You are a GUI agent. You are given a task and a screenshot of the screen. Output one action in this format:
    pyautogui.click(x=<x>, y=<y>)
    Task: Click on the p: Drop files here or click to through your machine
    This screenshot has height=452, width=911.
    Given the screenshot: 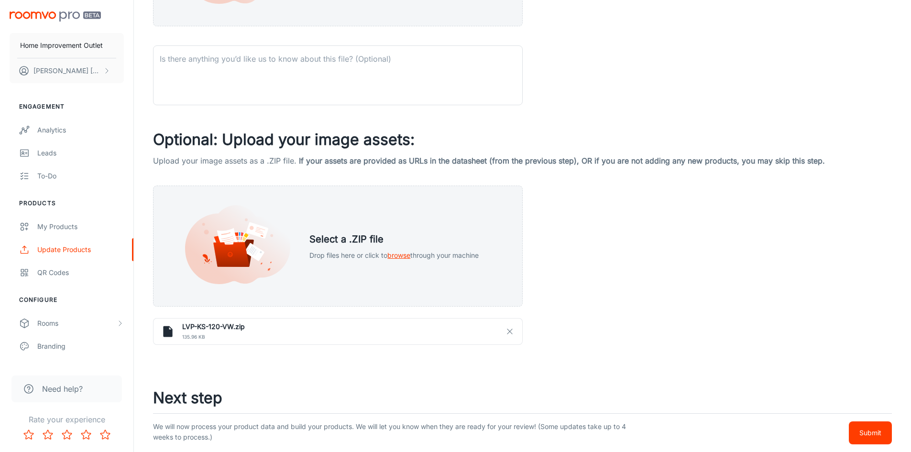 What is the action you would take?
    pyautogui.click(x=394, y=255)
    